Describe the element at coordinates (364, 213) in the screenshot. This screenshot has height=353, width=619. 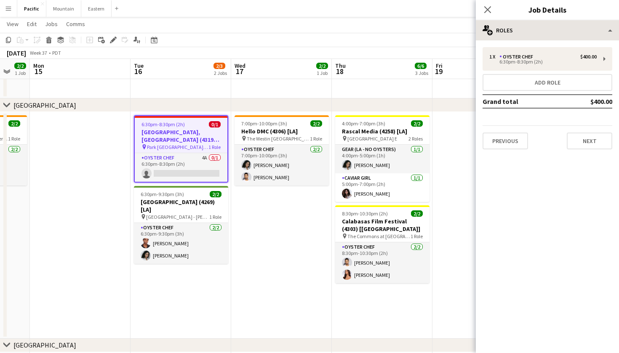
I see `span: 8:30pm-10:30pm (2h)` at that location.